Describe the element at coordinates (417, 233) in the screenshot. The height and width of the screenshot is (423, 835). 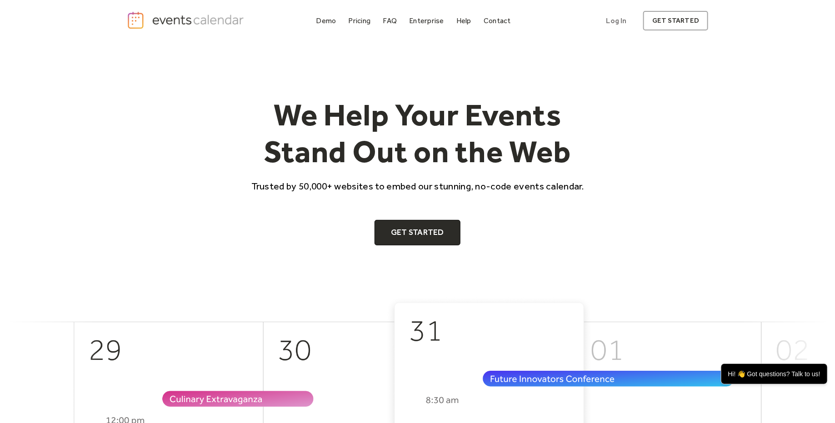
I see `a: Get Started` at that location.